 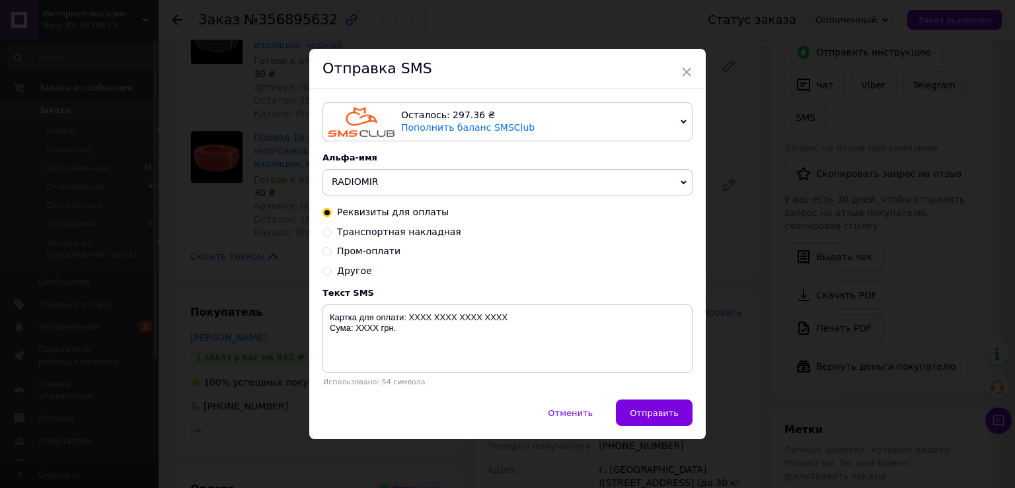 I want to click on span: Реквизиты для оплаты, so click(x=393, y=212).